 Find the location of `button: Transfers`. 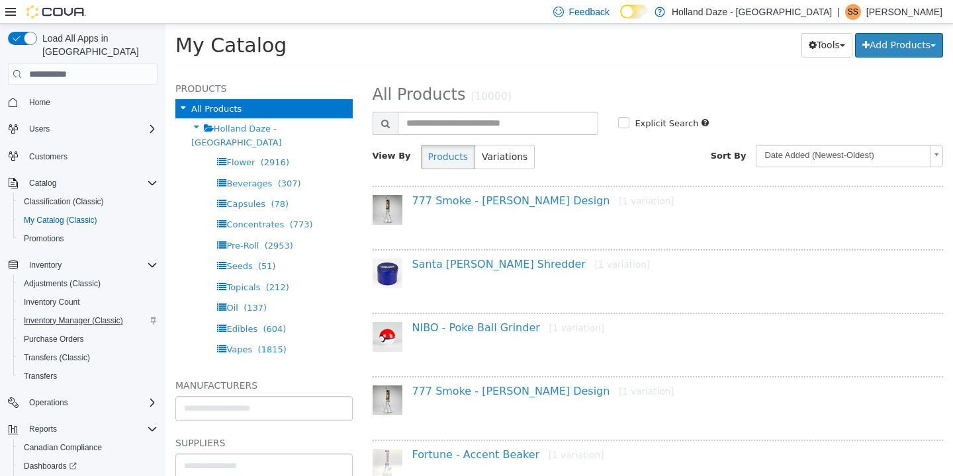

button: Transfers is located at coordinates (88, 377).